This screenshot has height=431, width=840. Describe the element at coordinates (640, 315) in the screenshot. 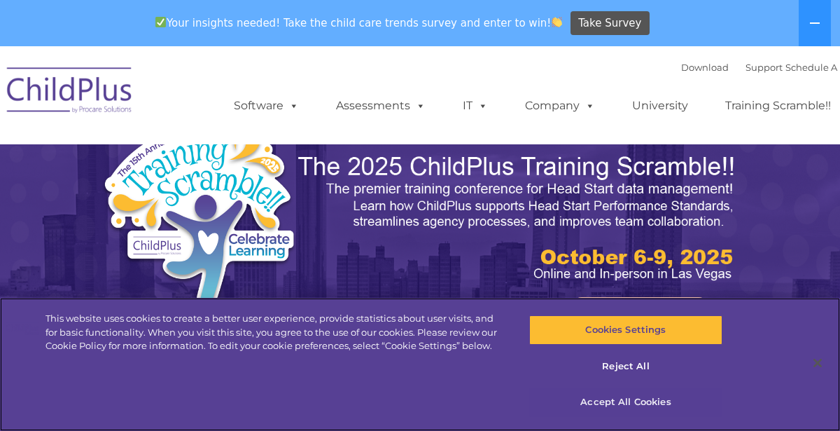

I see `a: Learn More` at that location.